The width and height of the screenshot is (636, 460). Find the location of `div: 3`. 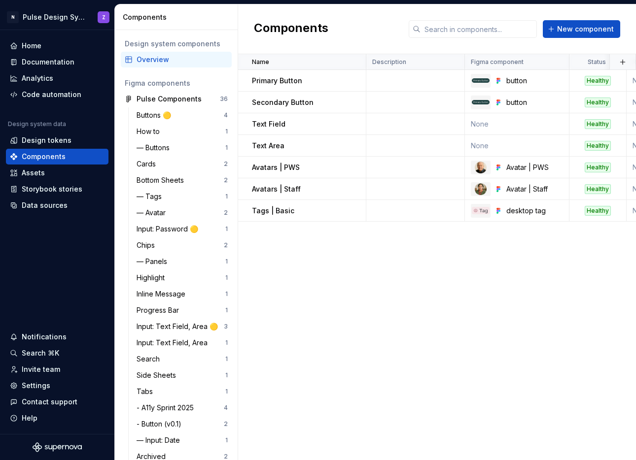

div: 3 is located at coordinates (226, 327).